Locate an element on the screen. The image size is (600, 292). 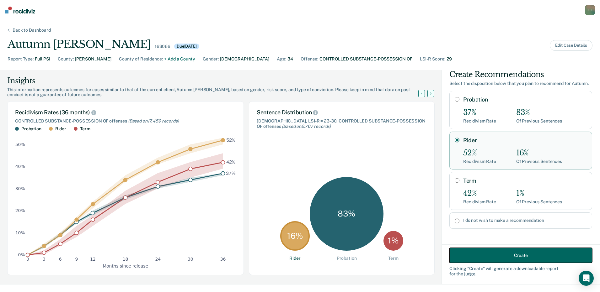
div: + Add a County is located at coordinates (179, 59).